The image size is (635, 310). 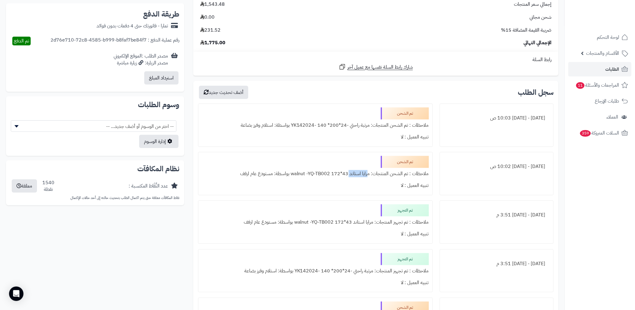 What do you see at coordinates (148, 186) in the screenshot?
I see `div: عدد النِّقَاط المكتسبة :` at bounding box center [148, 186].